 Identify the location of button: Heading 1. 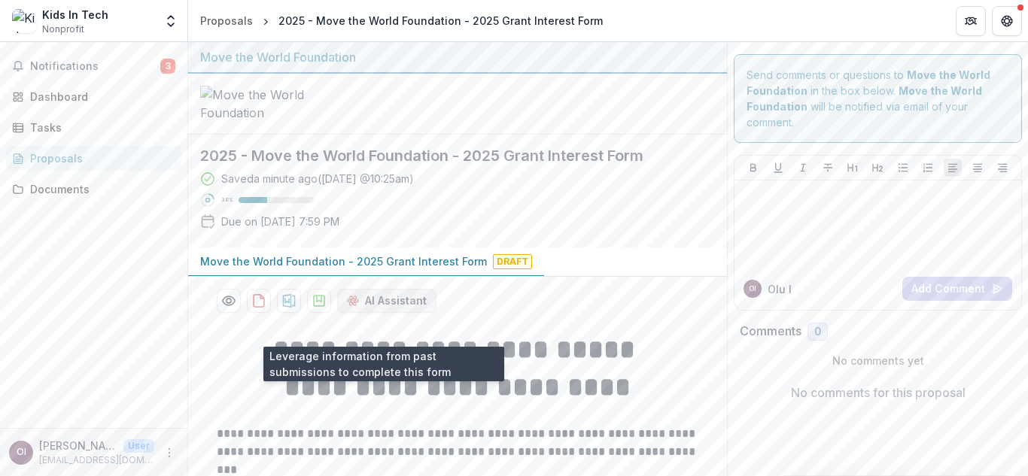
(852, 168).